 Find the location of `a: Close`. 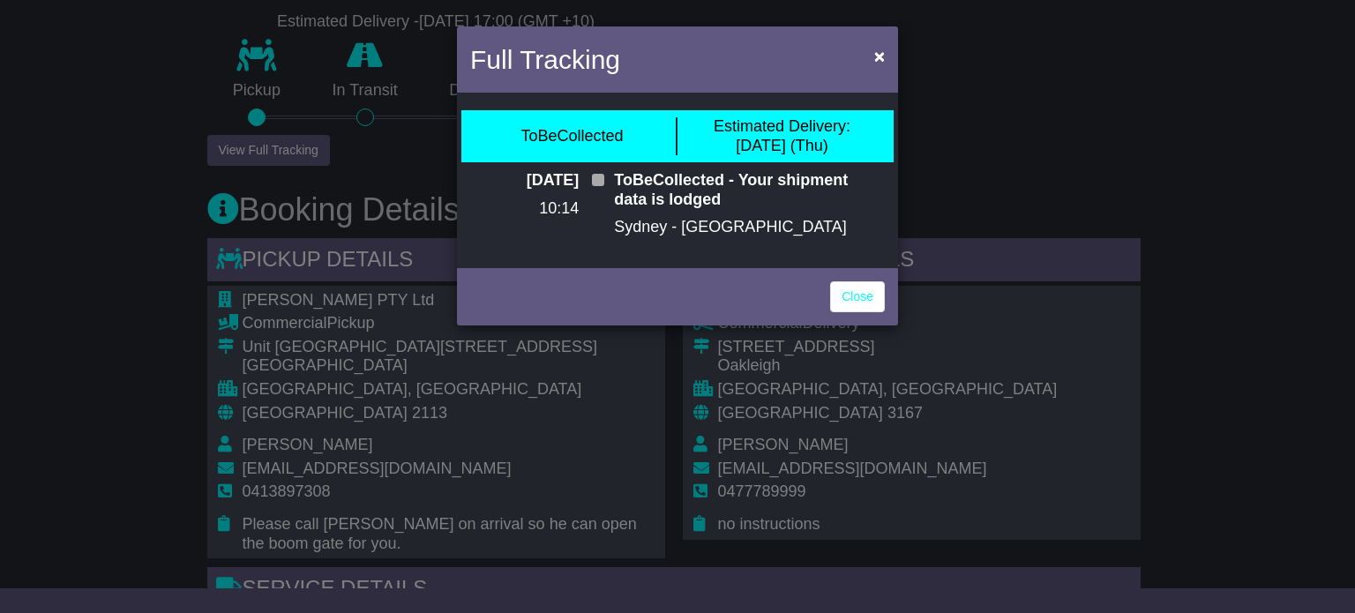

a: Close is located at coordinates (858, 297).